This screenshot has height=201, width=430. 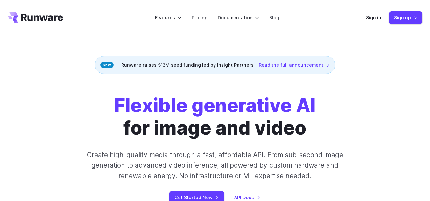 I want to click on a: Blog, so click(x=274, y=17).